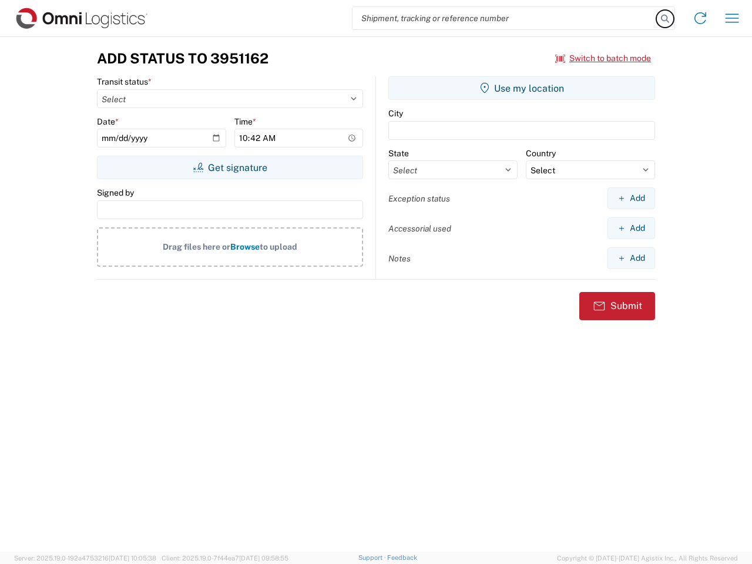  What do you see at coordinates (505, 18) in the screenshot?
I see `input: Shipment, tracking or reference number` at bounding box center [505, 18].